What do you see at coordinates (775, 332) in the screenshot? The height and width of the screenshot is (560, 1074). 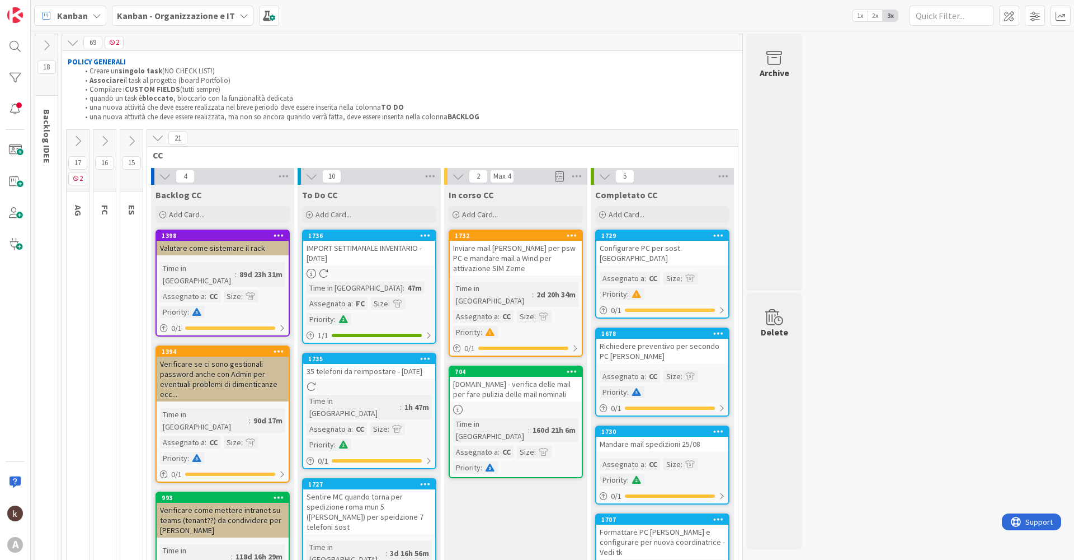 I see `div: Delete` at bounding box center [775, 332].